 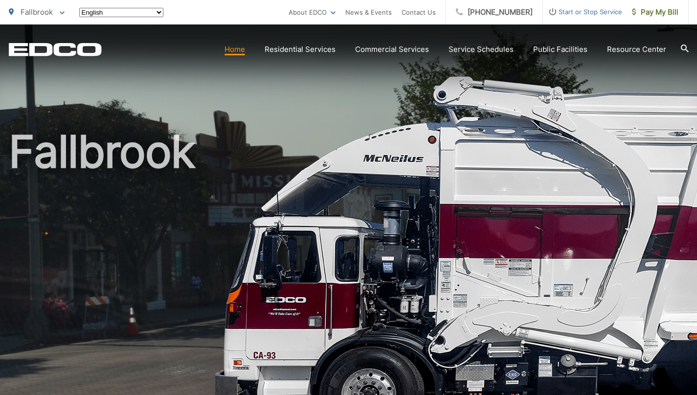 What do you see at coordinates (637, 49) in the screenshot?
I see `a: Resource Center` at bounding box center [637, 49].